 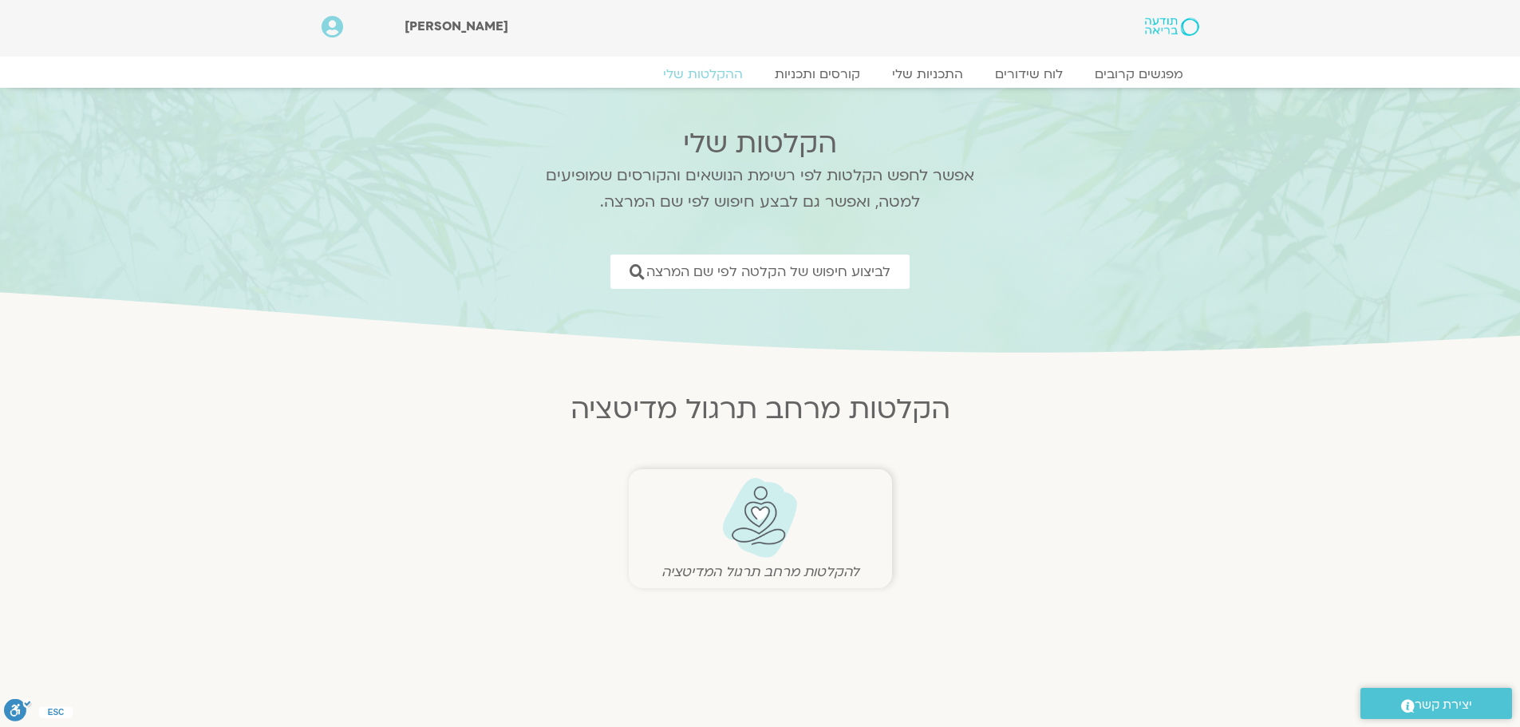 I want to click on h2: הקלטות שלי, so click(x=760, y=144).